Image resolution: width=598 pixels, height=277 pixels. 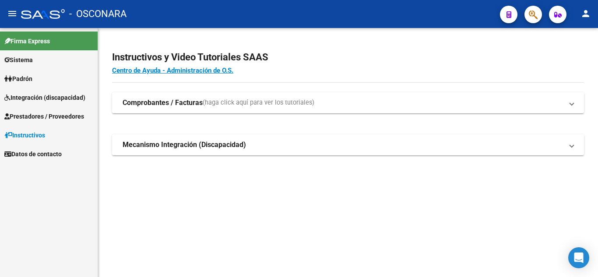 I want to click on span: Padrón, so click(x=18, y=79).